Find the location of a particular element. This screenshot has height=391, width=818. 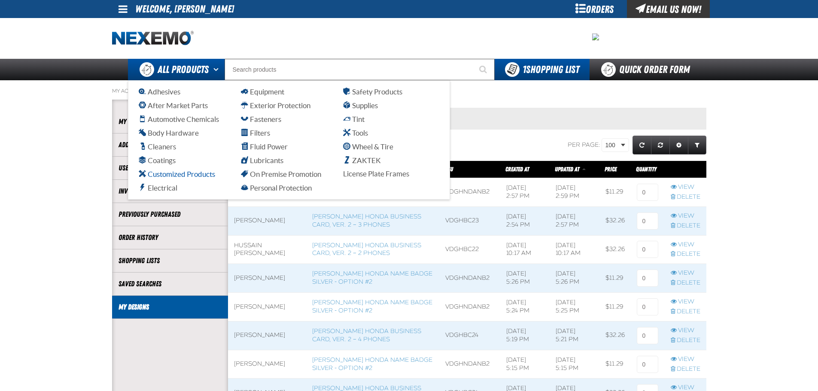

a: Refresh grid action is located at coordinates (642, 145).